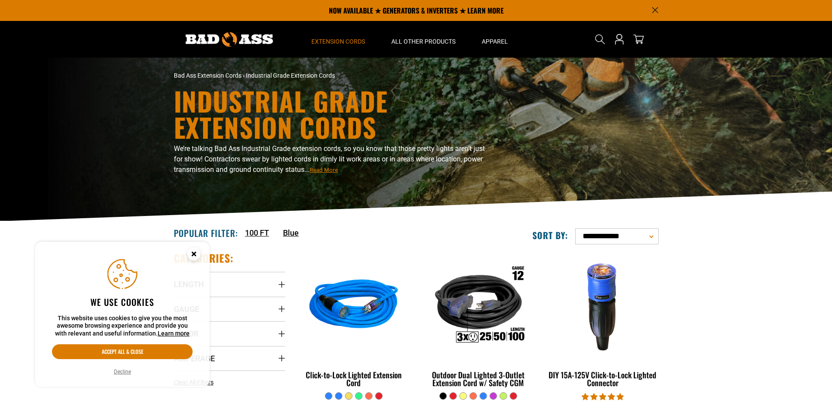  Describe the element at coordinates (257, 233) in the screenshot. I see `a: 100 FT` at that location.